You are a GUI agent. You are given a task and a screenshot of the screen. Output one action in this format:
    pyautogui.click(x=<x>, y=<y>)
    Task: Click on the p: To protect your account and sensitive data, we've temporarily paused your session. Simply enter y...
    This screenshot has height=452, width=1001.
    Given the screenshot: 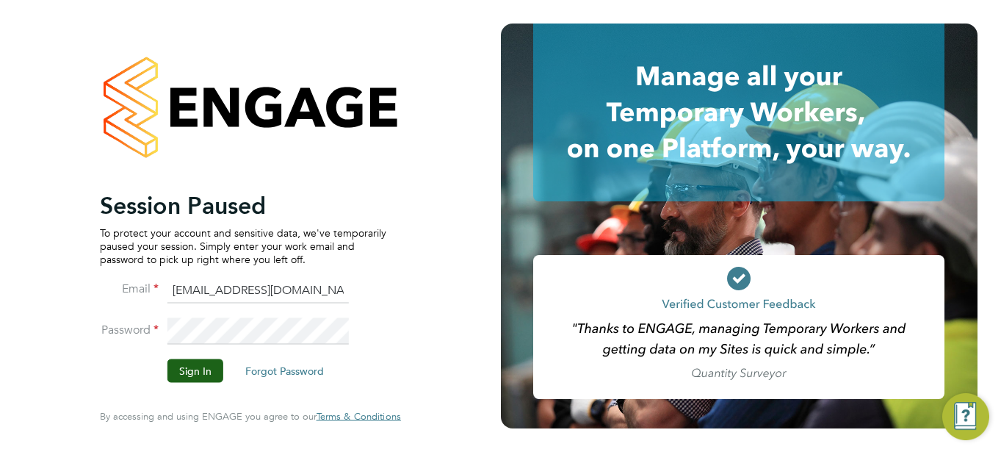 What is the action you would take?
    pyautogui.click(x=243, y=245)
    